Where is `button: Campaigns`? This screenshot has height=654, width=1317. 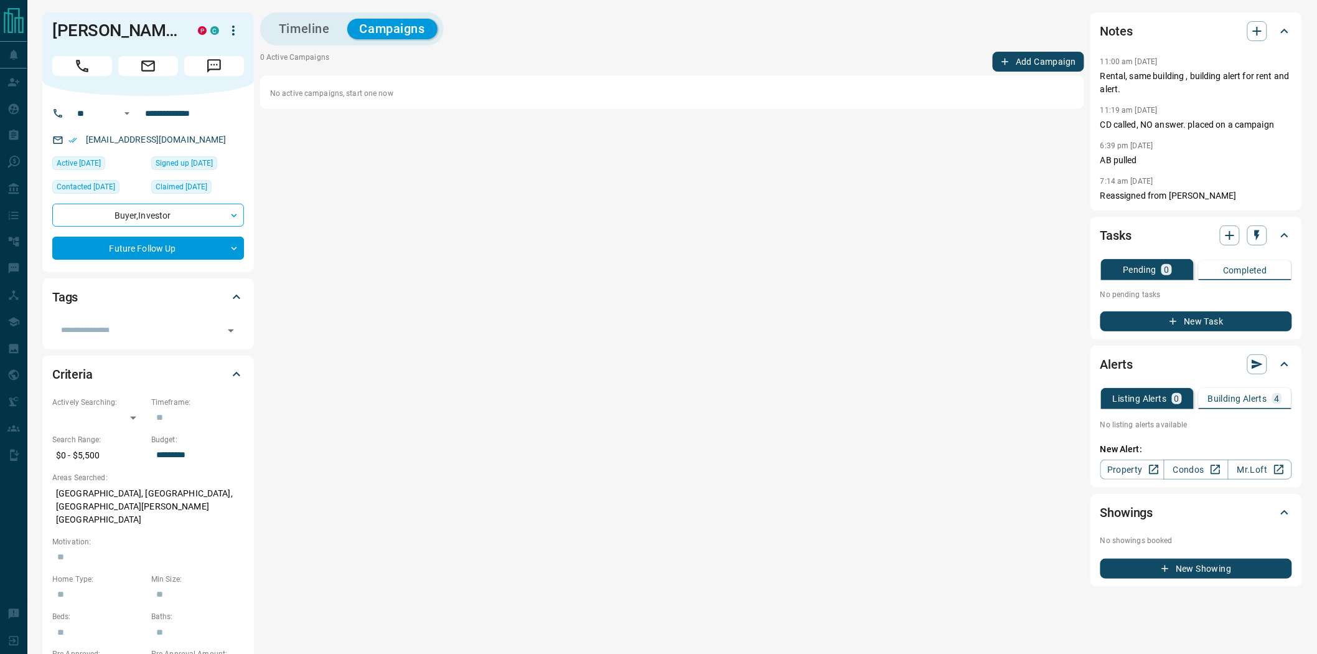
button: Campaigns is located at coordinates (392, 29).